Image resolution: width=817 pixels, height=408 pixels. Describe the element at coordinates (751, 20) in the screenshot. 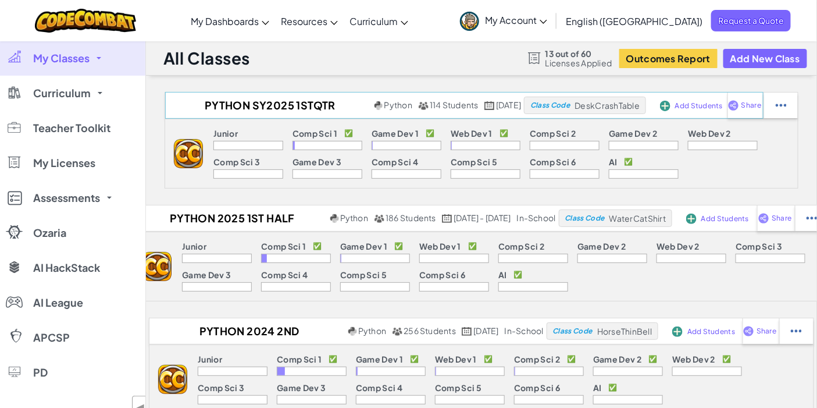

I see `a: Request a Quote` at that location.